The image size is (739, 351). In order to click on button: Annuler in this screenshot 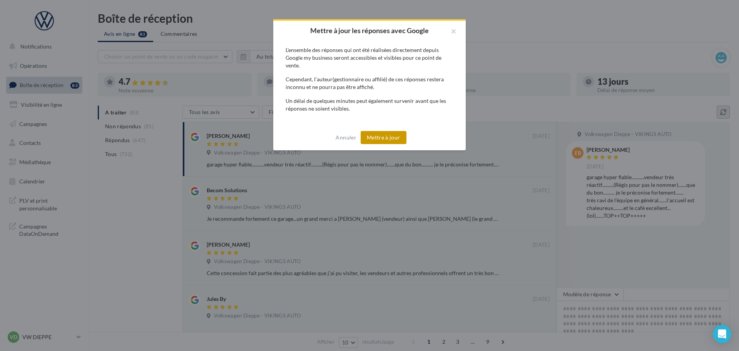, I will do `click(346, 137)`.